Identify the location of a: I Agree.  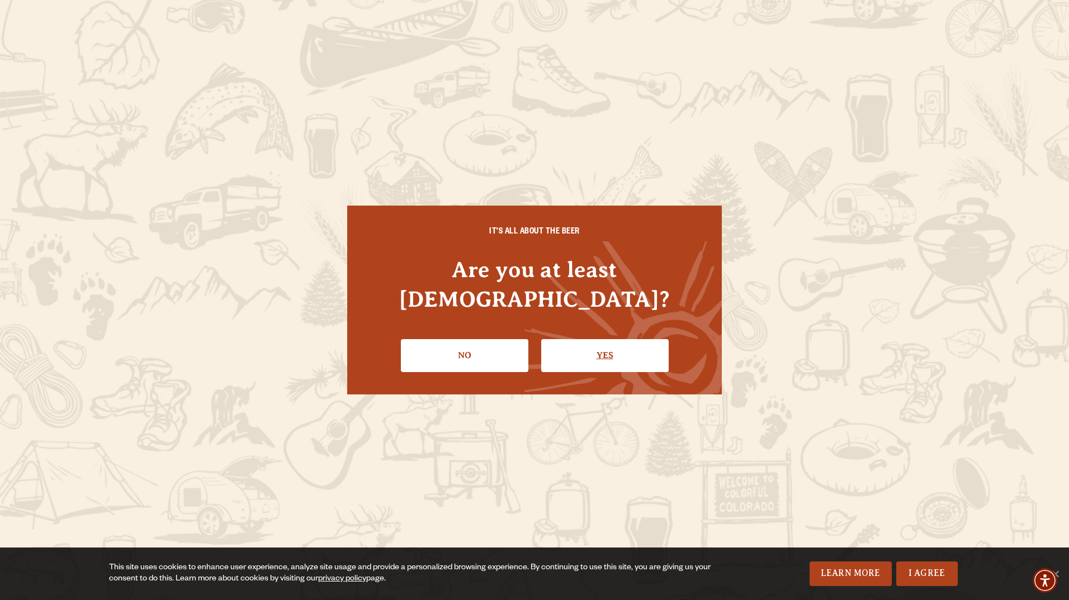
(927, 574).